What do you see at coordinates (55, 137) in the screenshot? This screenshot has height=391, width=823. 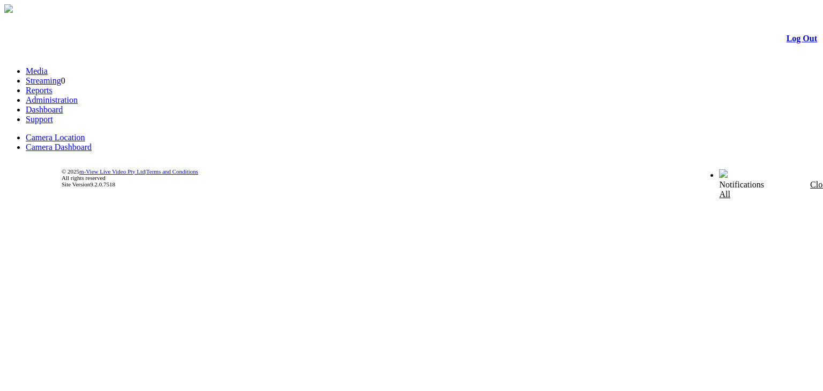 I see `a: Camera Location` at bounding box center [55, 137].